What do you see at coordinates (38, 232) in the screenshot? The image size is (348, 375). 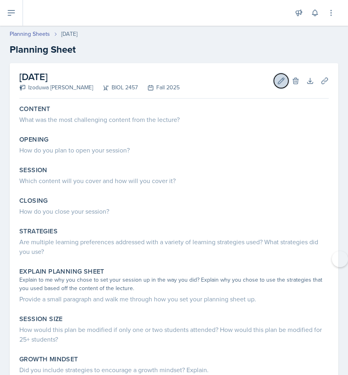 I see `label: Strategies` at bounding box center [38, 232].